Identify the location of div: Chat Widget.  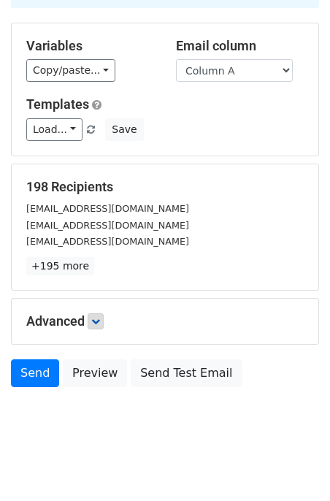
(294, 466).